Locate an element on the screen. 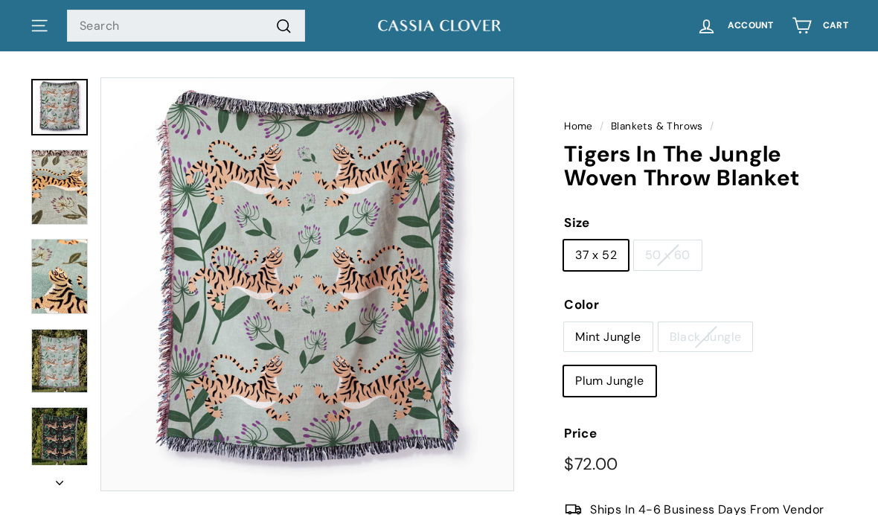 Image resolution: width=878 pixels, height=515 pixels. label: Color is located at coordinates (706, 304).